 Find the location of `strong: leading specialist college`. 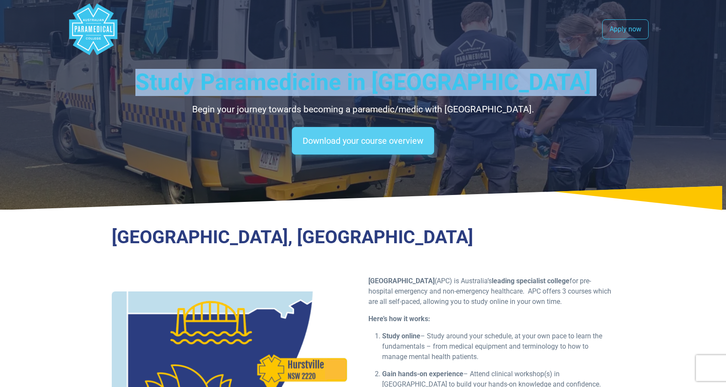

strong: leading specialist college is located at coordinates (531, 280).